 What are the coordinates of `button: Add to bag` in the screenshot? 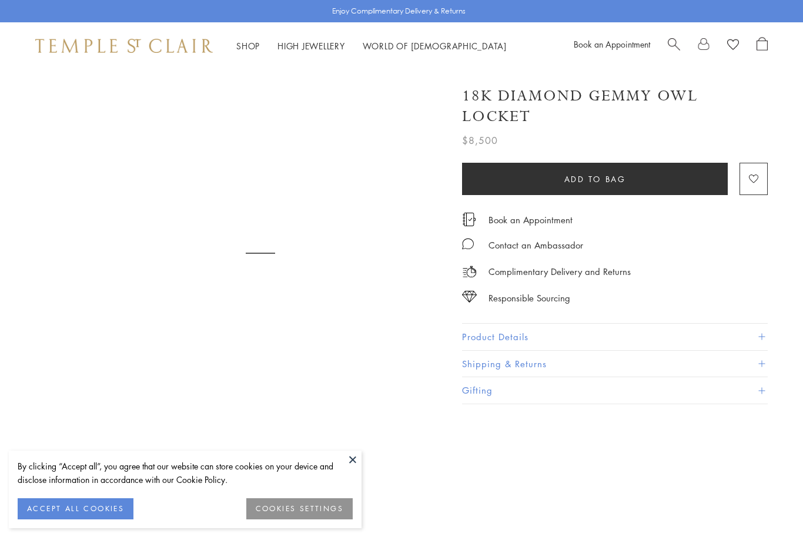 It's located at (595, 179).